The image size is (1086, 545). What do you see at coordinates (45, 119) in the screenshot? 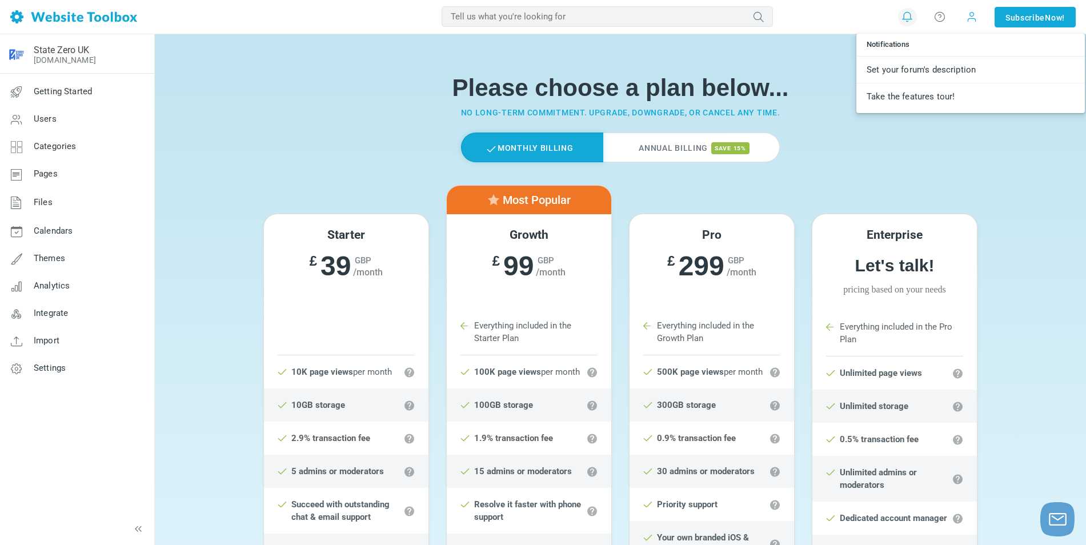
I see `span: Users` at bounding box center [45, 119].